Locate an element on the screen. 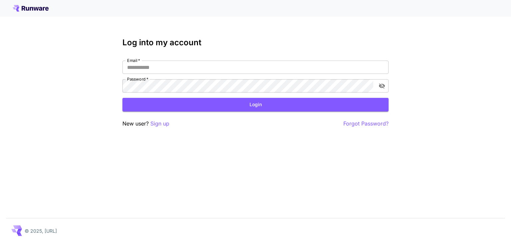 The image size is (511, 243). h3: Log into my account is located at coordinates (255, 43).